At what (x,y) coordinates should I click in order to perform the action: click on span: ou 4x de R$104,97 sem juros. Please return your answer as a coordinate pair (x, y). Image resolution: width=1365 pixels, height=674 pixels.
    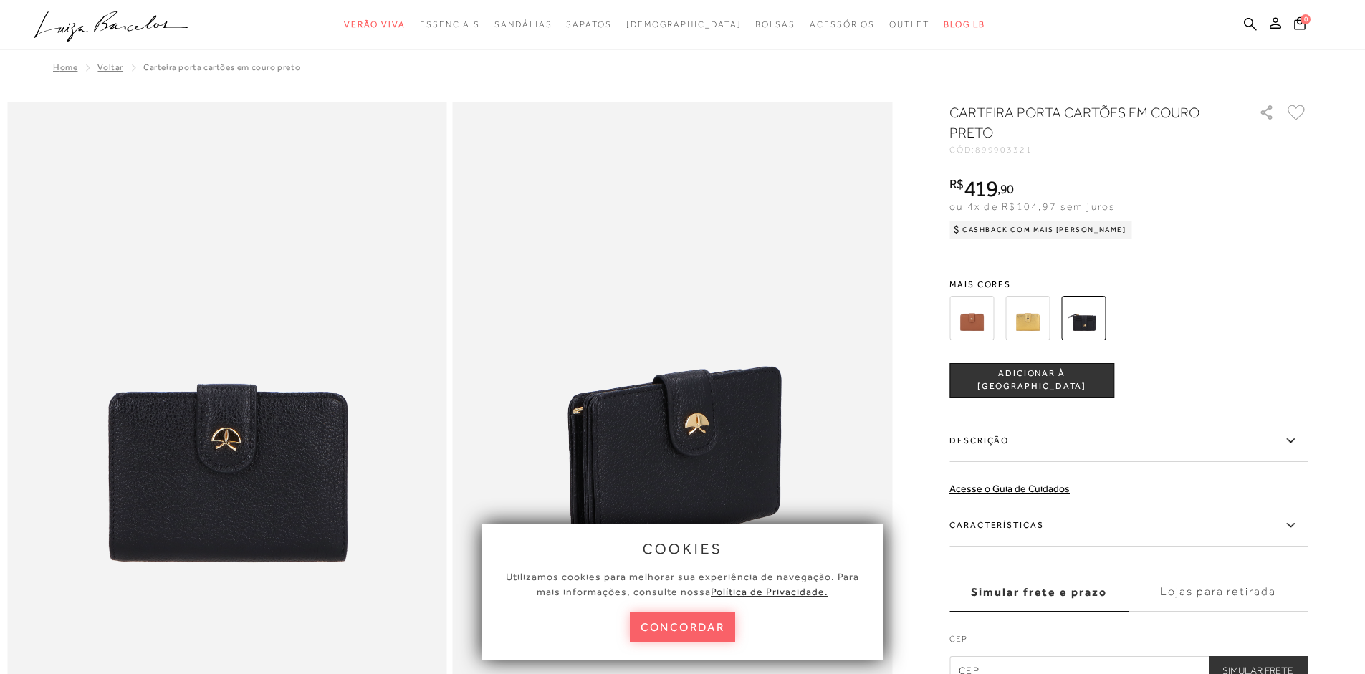
    Looking at the image, I should click on (1032, 206).